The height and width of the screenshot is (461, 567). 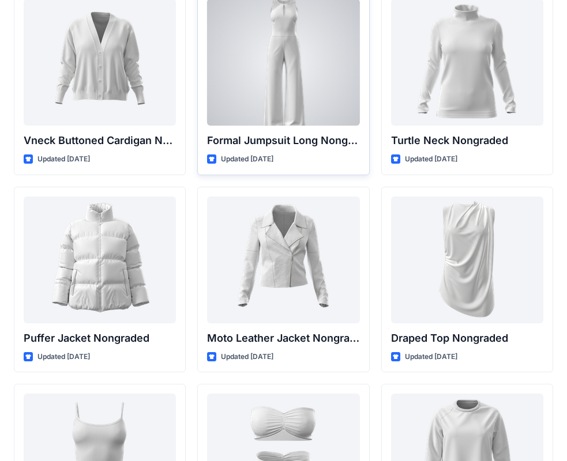 I want to click on p: Turtle Neck Nongraded, so click(x=467, y=141).